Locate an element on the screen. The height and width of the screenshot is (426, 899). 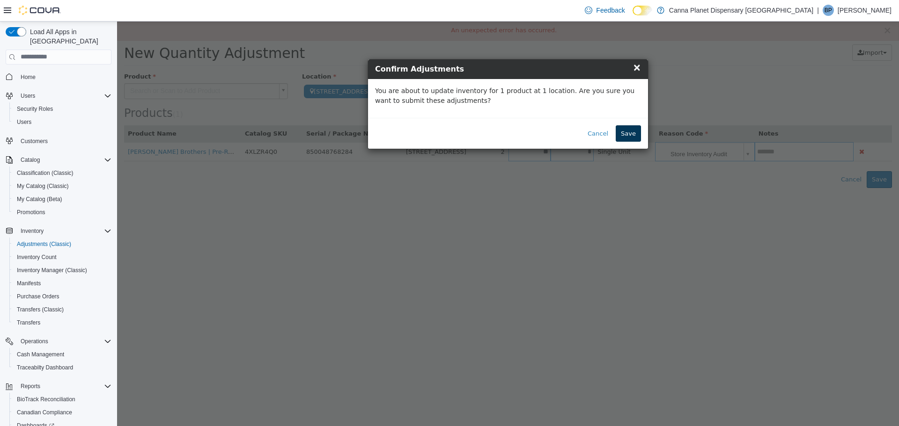
a: Cash Management is located at coordinates (40, 355).